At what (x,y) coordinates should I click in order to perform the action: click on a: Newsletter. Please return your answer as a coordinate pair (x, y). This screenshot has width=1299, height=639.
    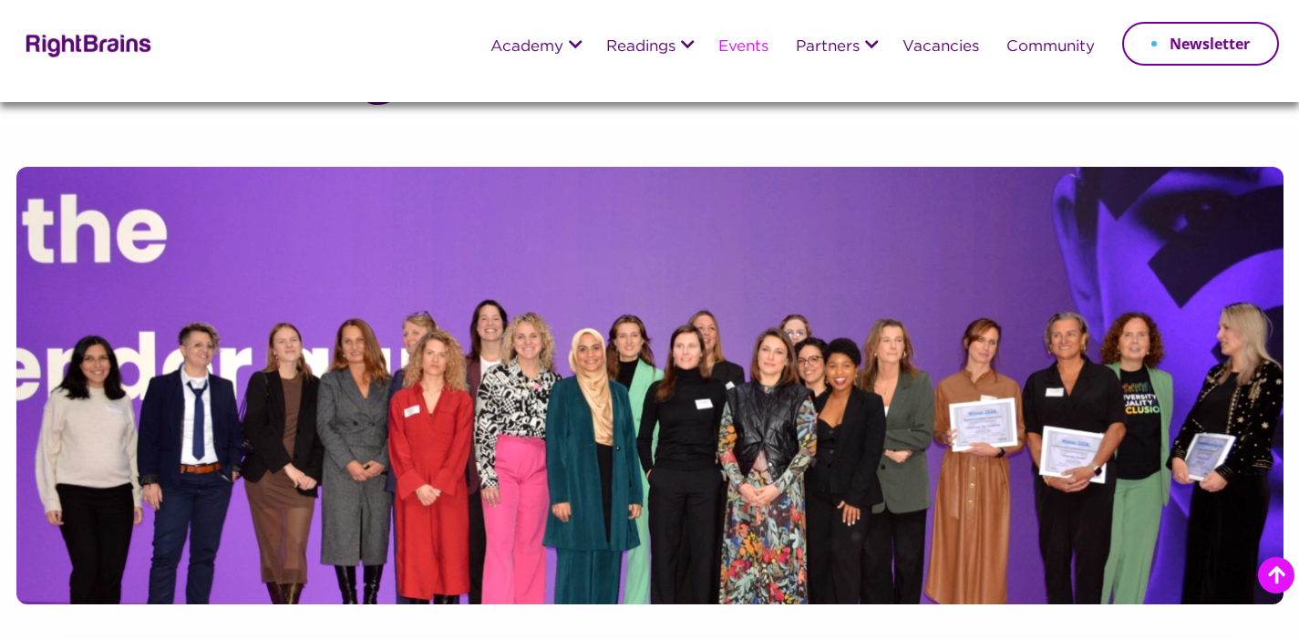
    Looking at the image, I should click on (1201, 44).